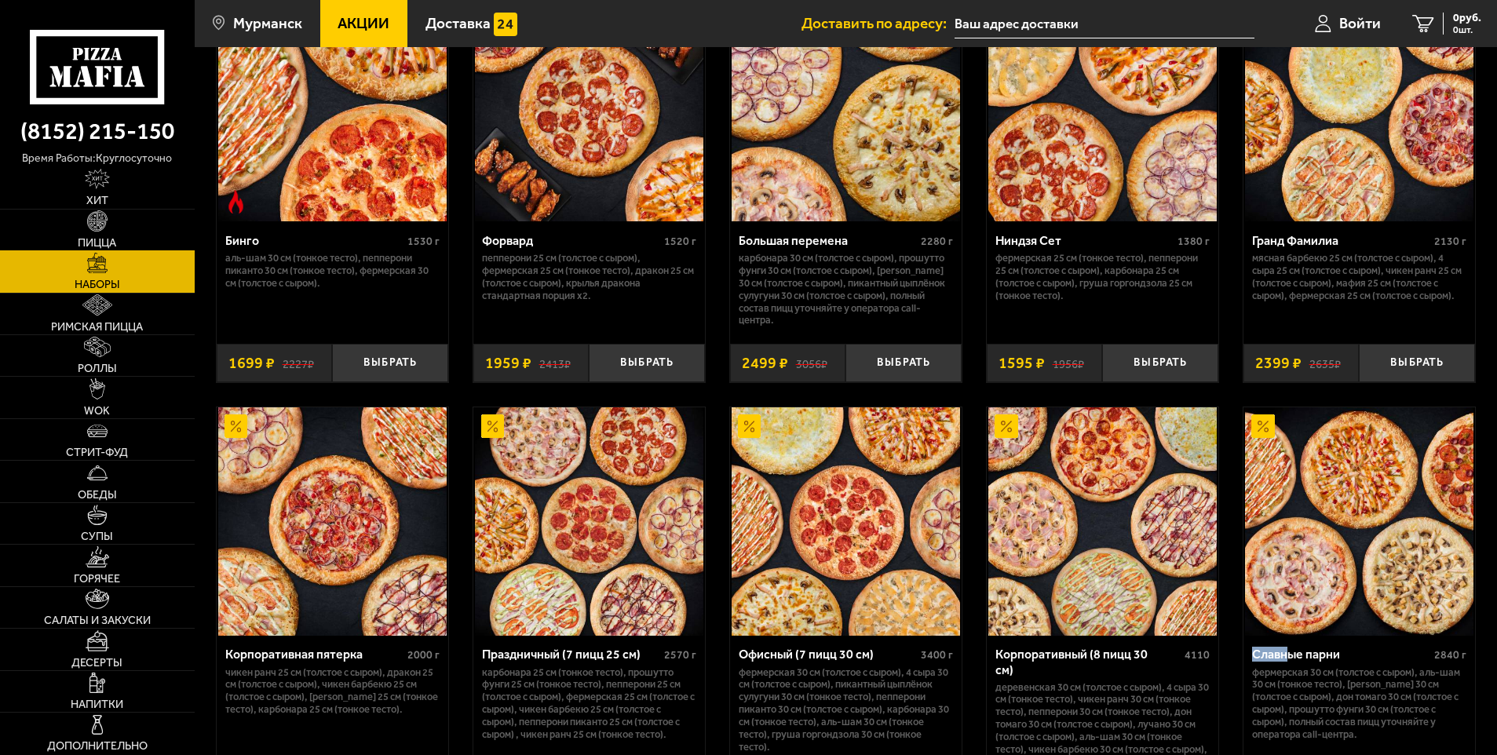 This screenshot has width=1497, height=755. I want to click on span: 2499 ₽, so click(765, 364).